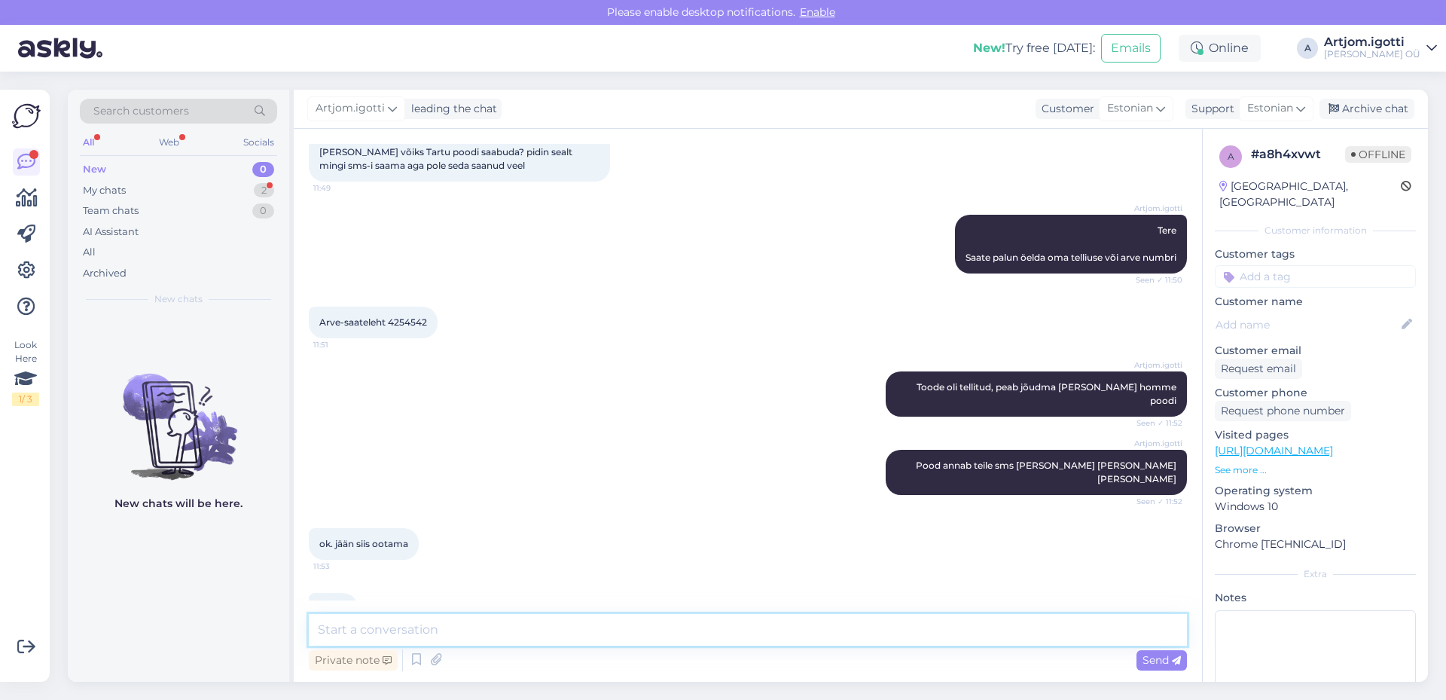  What do you see at coordinates (1315, 276) in the screenshot?
I see `input: Add a tag` at bounding box center [1315, 276].